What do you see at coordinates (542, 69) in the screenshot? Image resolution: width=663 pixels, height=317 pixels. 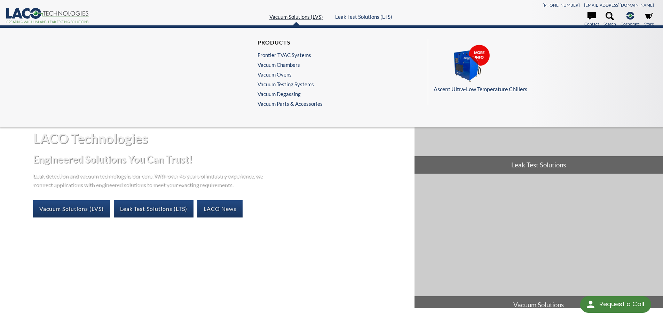 I see `a: Ascent Ultra-Low Temperature Chillers` at bounding box center [542, 69].